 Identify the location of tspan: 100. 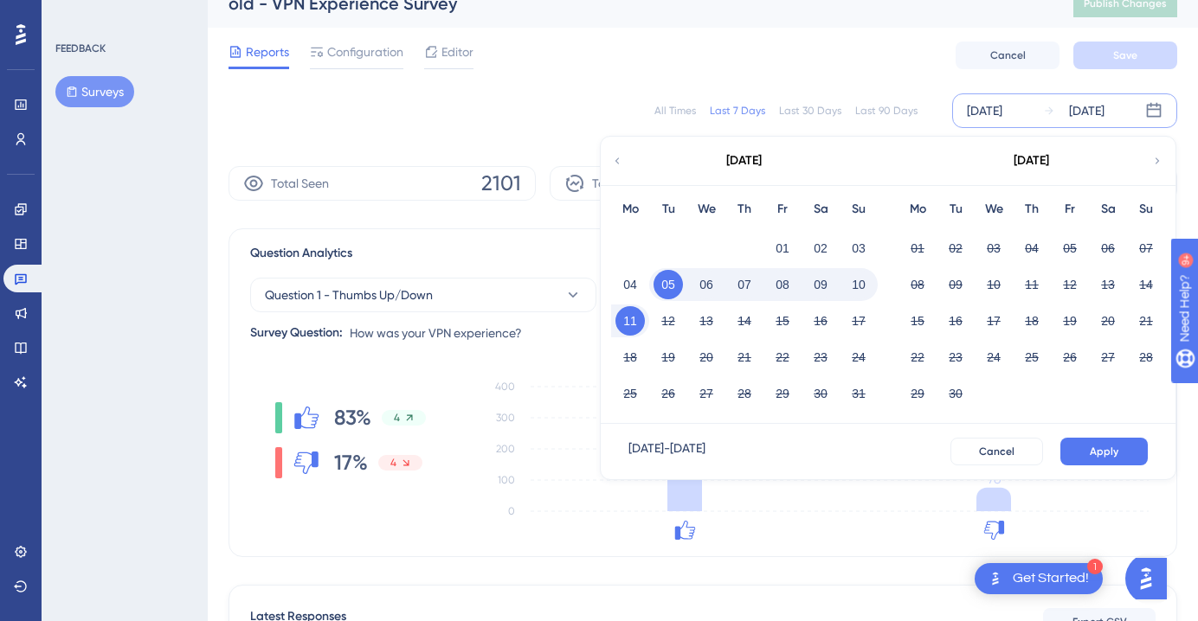
(506, 480).